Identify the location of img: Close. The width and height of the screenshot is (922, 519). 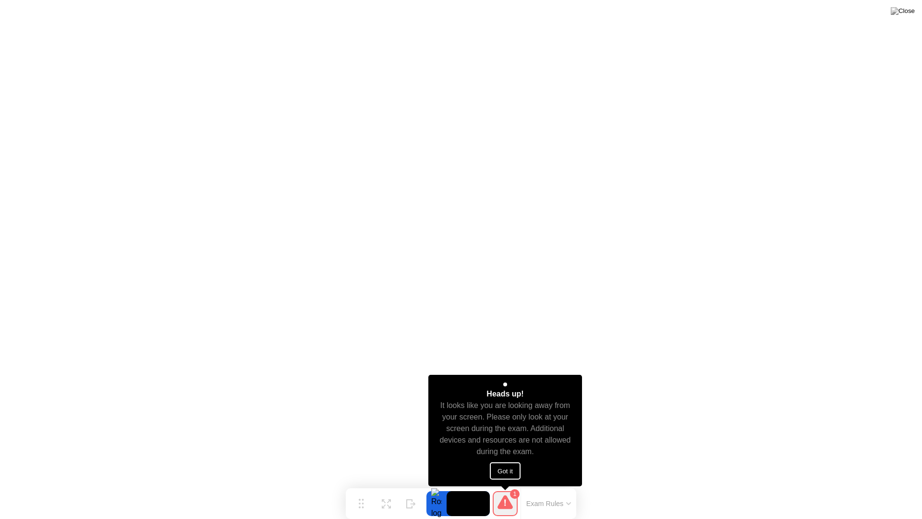
(903, 11).